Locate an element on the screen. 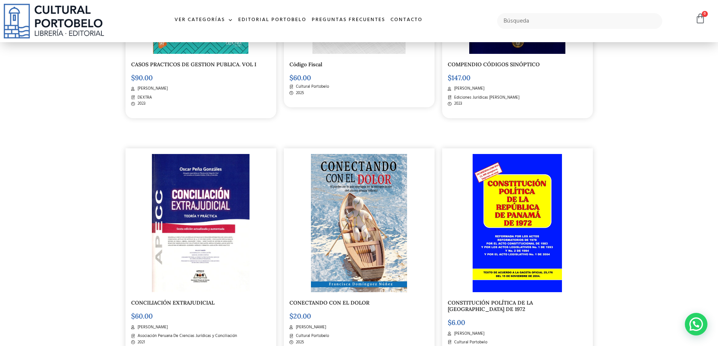 This screenshot has width=718, height=346. a: CASOS PRACTICOS DE GESTION PUBLICA. VOL I is located at coordinates (194, 64).